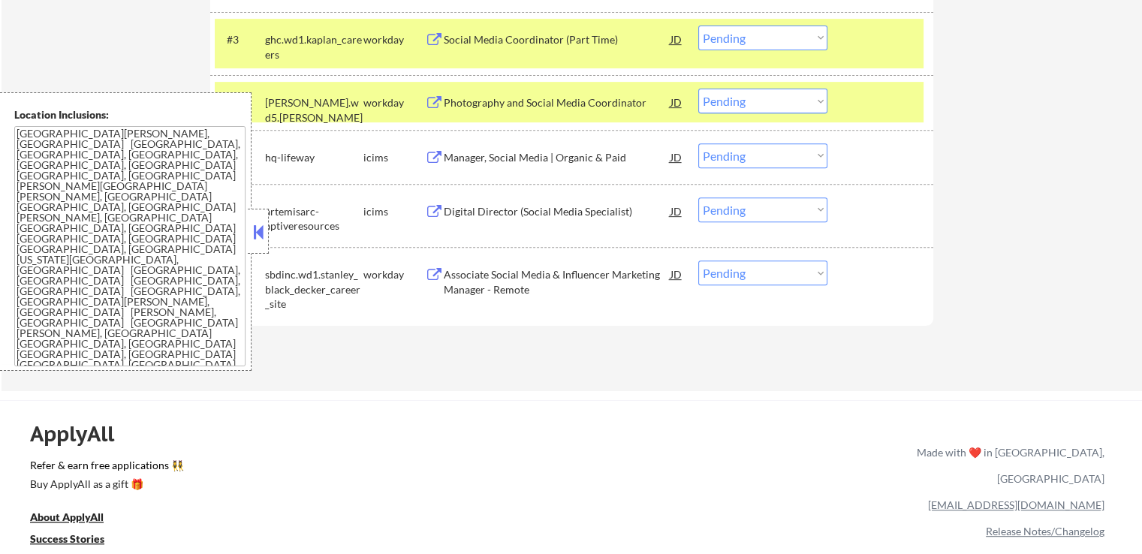  What do you see at coordinates (314, 218) in the screenshot?
I see `div: artemisarc-aptiveresources` at bounding box center [314, 218].